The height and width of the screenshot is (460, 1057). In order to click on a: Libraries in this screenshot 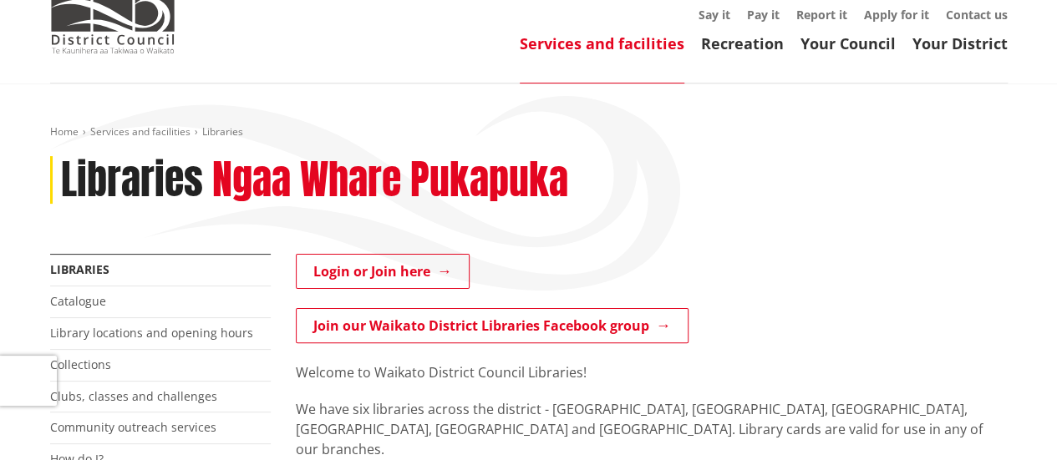, I will do `click(79, 269)`.